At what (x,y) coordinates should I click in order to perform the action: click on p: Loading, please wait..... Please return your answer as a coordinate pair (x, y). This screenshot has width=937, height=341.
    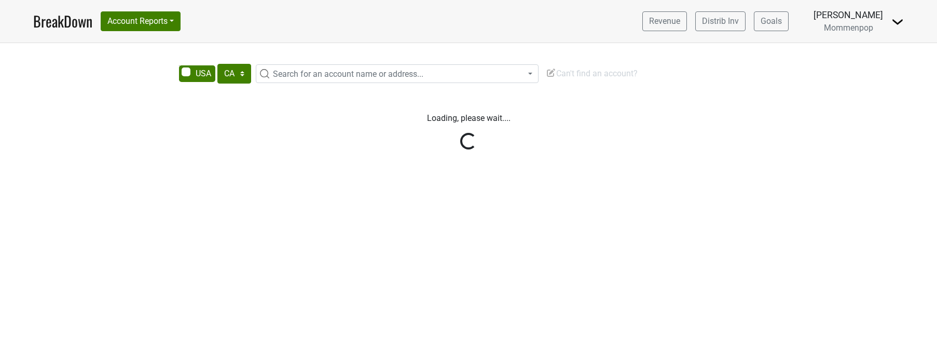
    Looking at the image, I should click on (468, 118).